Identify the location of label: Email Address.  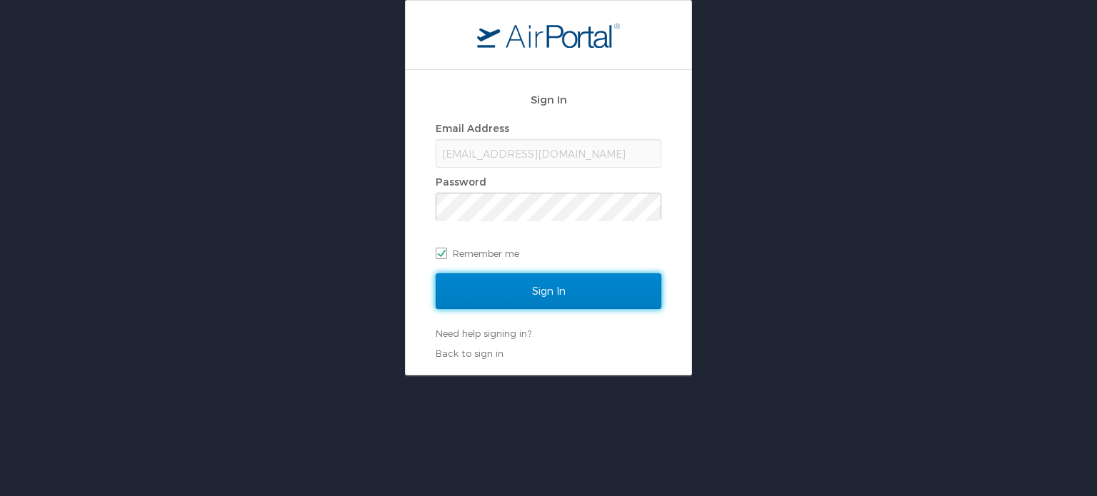
(472, 128).